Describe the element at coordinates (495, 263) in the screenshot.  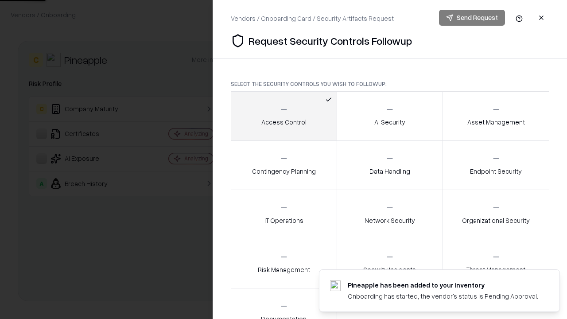
I see `button: Threat Management` at that location.